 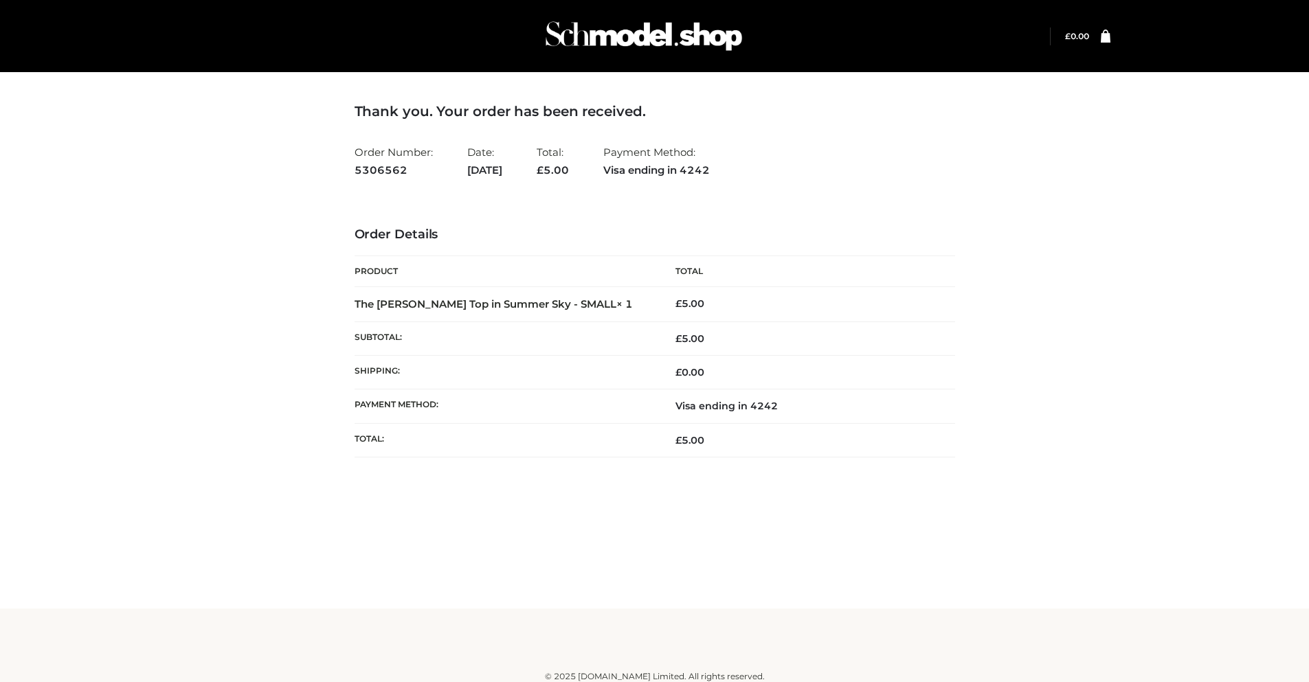 What do you see at coordinates (504, 406) in the screenshot?
I see `th: Payment method:` at bounding box center [504, 406].